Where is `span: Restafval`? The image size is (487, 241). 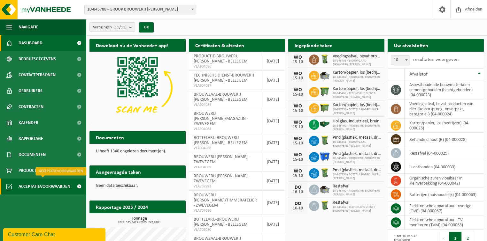
span: Restafval is located at coordinates (357, 203).